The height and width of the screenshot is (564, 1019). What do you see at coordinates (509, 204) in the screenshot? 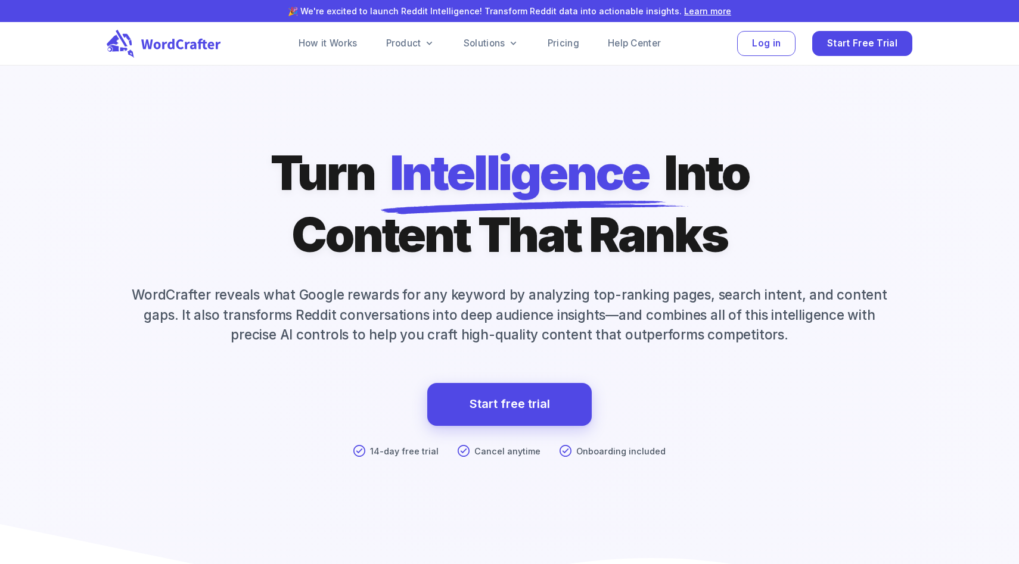
I see `h1: Turn Into Content That Ranks` at bounding box center [509, 204].